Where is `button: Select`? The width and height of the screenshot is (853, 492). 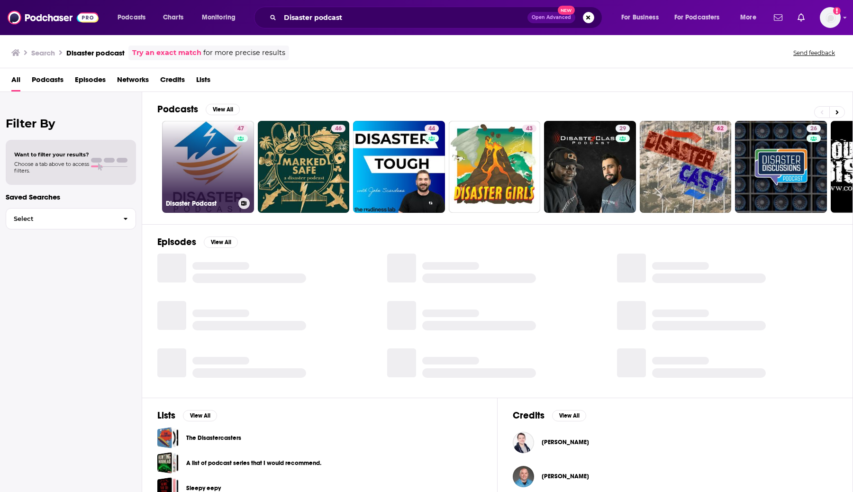 button: Select is located at coordinates (71, 219).